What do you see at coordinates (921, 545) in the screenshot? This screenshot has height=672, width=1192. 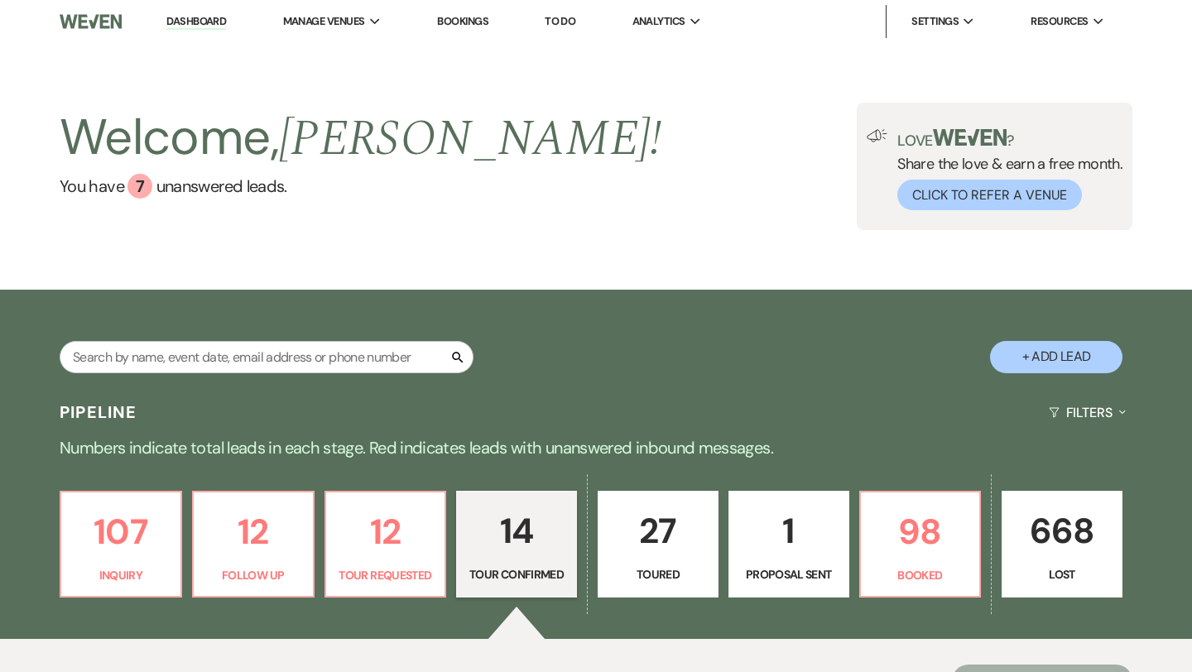 I see `a: 98Booked` at bounding box center [921, 545].